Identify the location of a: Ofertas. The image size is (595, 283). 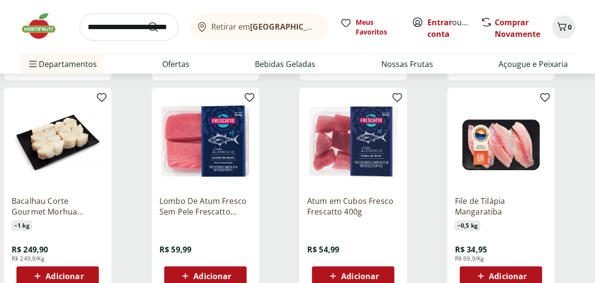
(176, 64).